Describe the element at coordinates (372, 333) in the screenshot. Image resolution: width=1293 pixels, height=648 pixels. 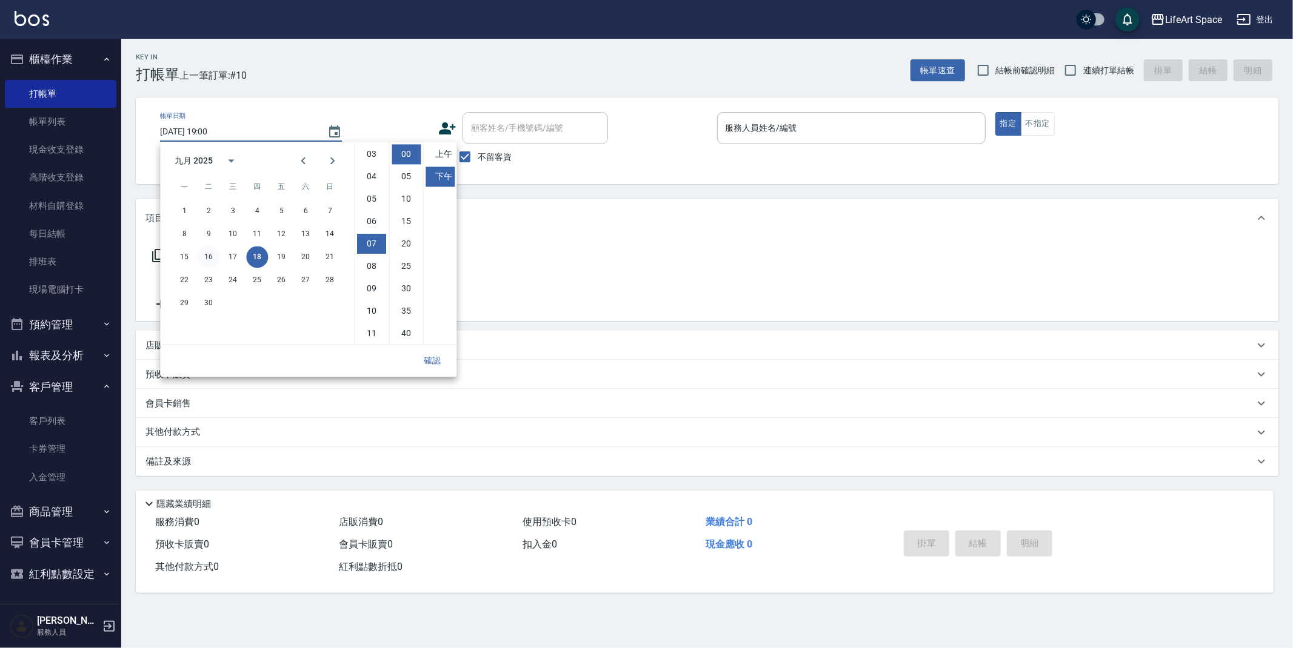
I see `li: 11 hours` at that location.